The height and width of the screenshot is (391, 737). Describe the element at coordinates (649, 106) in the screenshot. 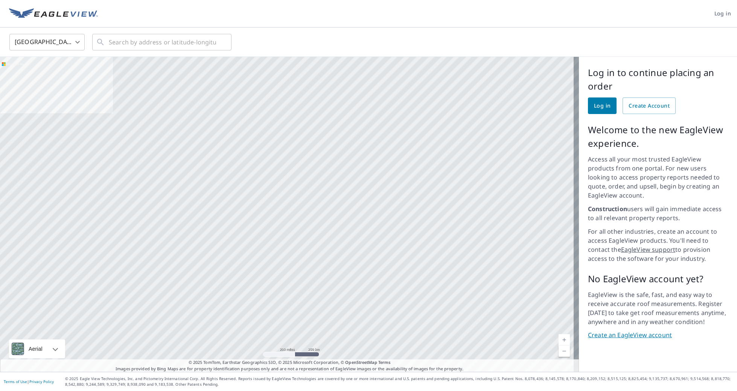

I see `span: Create Account` at that location.